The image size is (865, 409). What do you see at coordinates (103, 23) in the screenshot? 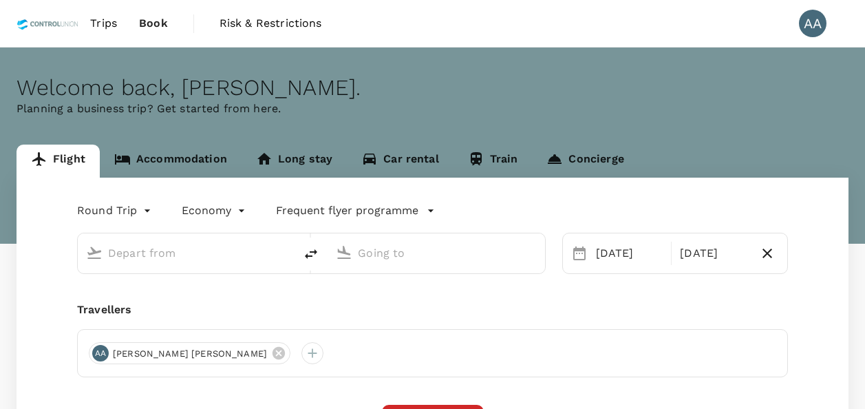
I see `span: Trips` at bounding box center [103, 23].